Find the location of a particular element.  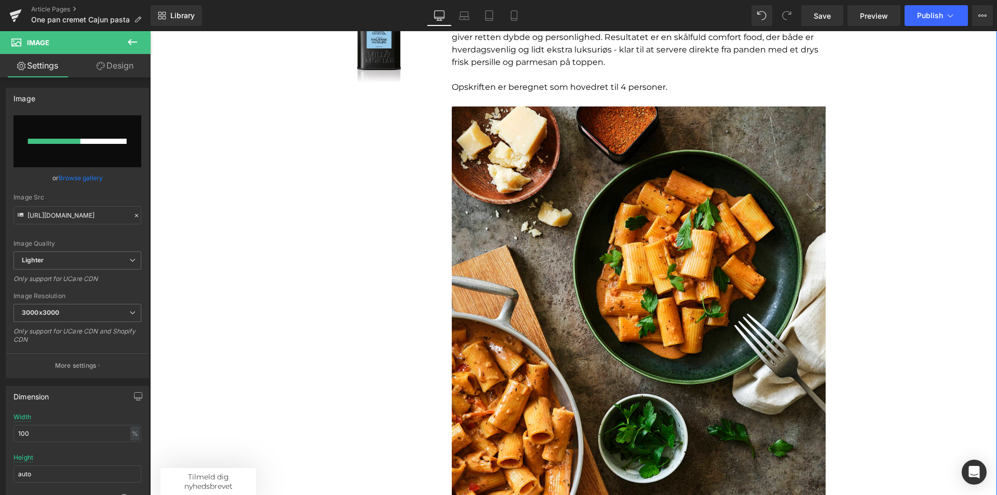

a: New Library is located at coordinates (176, 16).